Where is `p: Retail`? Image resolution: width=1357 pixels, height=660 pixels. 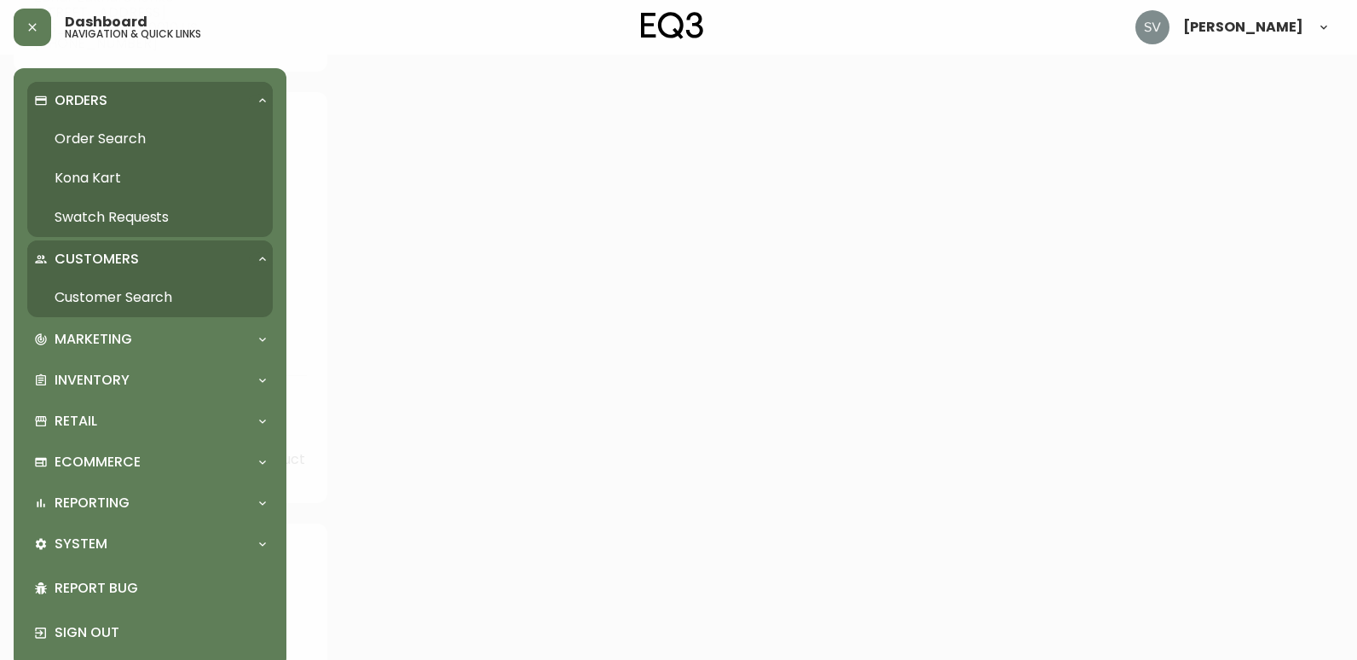
p: Retail is located at coordinates (76, 421).